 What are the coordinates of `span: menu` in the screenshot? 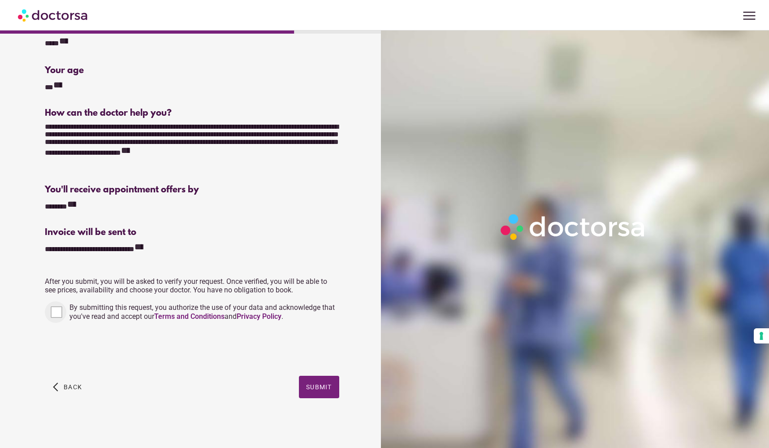 It's located at (750, 16).